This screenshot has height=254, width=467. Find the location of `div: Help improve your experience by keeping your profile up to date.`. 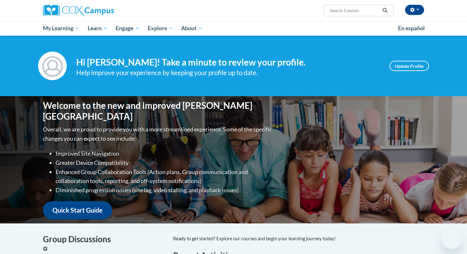

div: Help improve your experience by keeping your profile up to date. is located at coordinates (228, 72).